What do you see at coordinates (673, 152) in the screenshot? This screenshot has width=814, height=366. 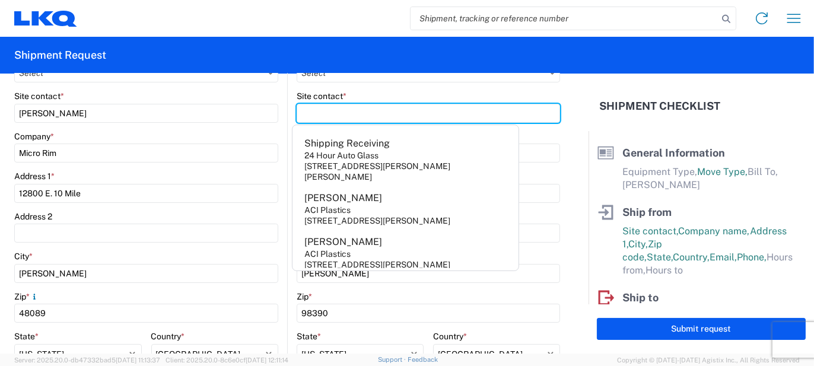 I see `span: General Information` at bounding box center [673, 152].